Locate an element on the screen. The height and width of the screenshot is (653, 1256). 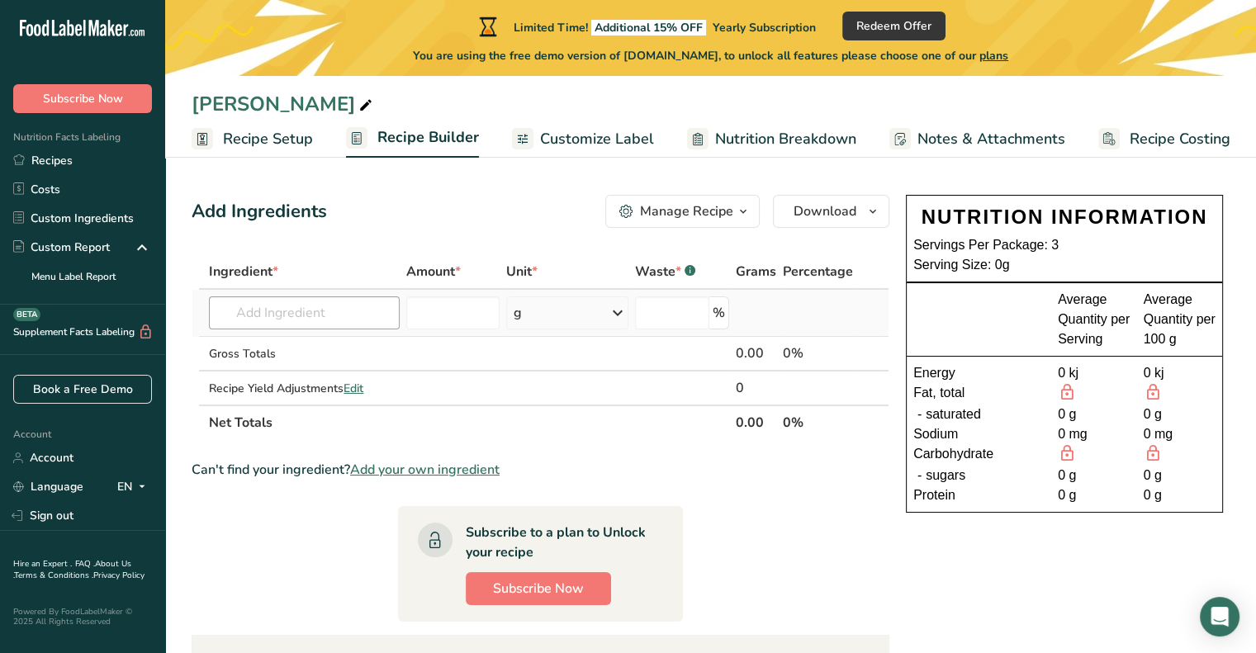
a: Terms & Conditions . is located at coordinates (54, 575).